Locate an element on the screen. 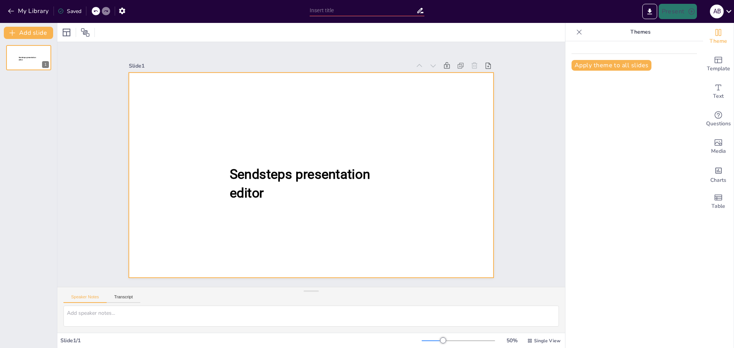 The height and width of the screenshot is (348, 734). div: Add text boxes is located at coordinates (718, 92).